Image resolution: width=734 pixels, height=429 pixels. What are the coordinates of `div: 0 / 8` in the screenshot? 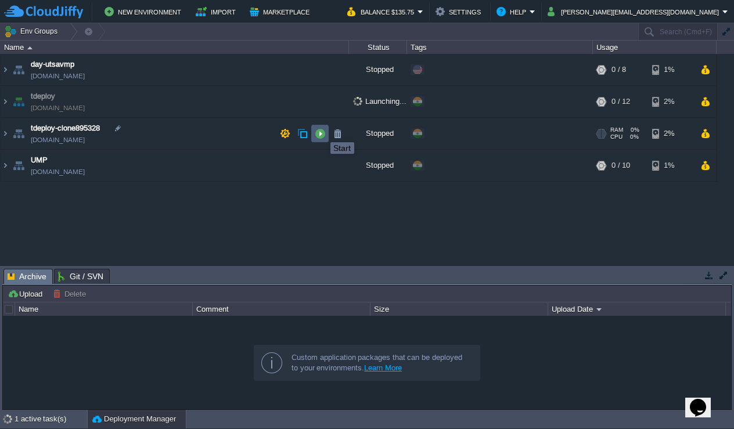 It's located at (618, 70).